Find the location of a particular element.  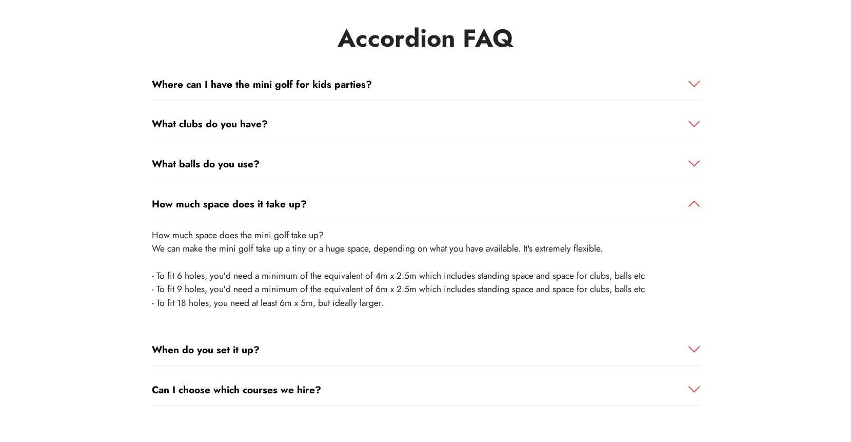

strong: Can I choose which courses we hire? is located at coordinates (236, 389).